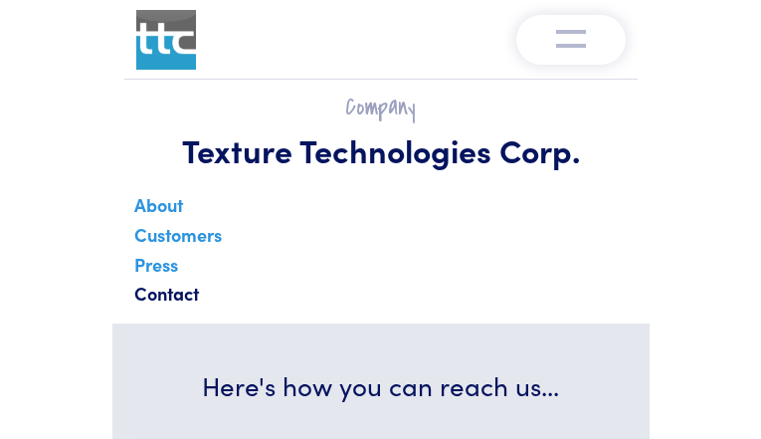 This screenshot has height=439, width=761. Describe the element at coordinates (166, 299) in the screenshot. I see `a: Contact` at that location.